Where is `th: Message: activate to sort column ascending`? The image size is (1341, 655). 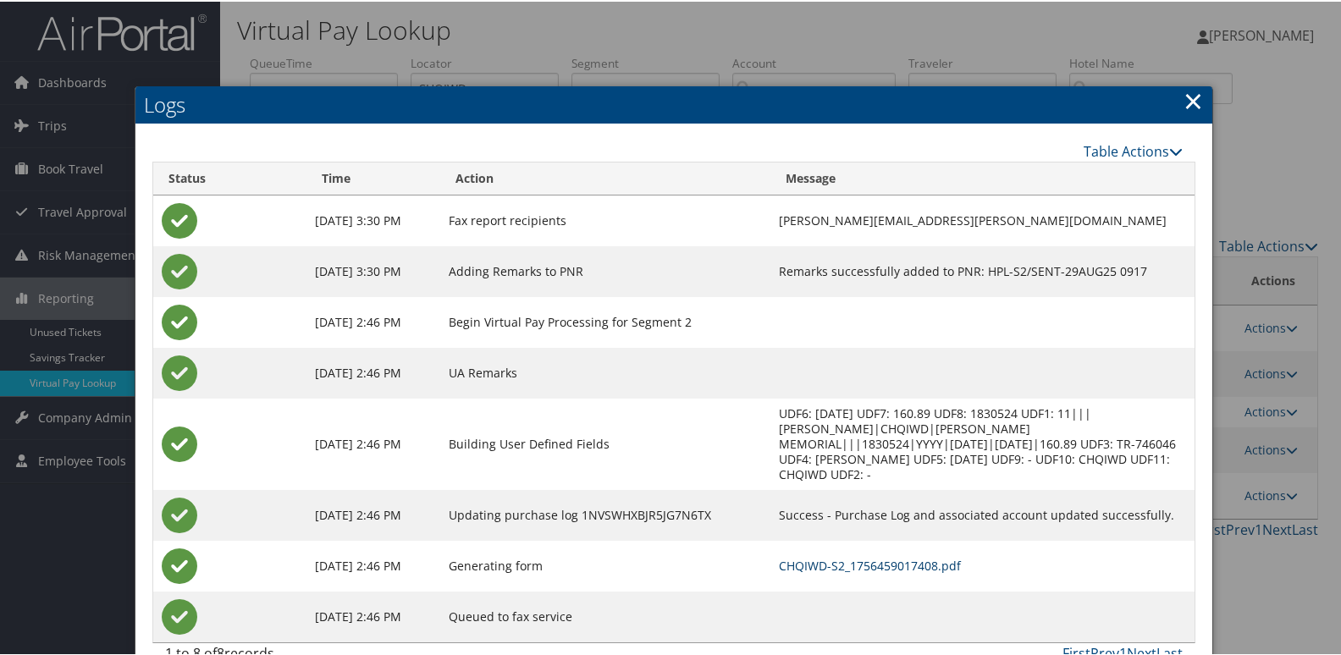 th: Message: activate to sort column ascending is located at coordinates (982, 177).